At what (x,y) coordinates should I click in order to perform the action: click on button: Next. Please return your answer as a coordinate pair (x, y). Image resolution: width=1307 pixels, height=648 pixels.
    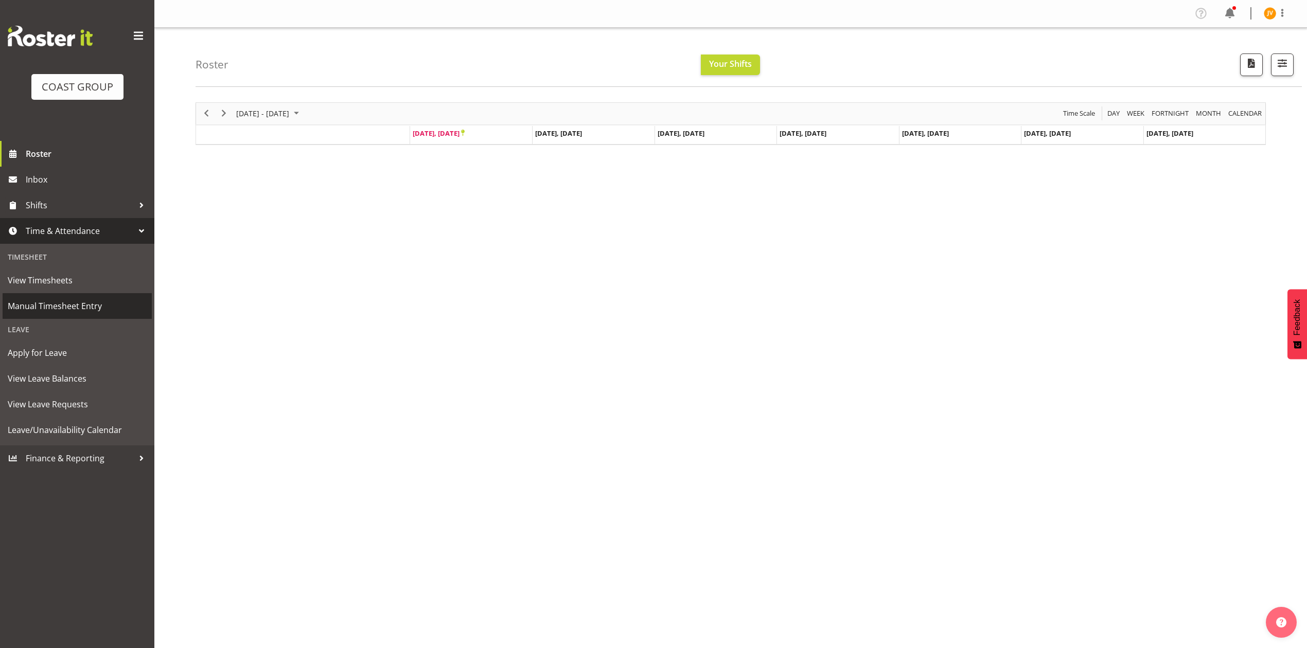
    Looking at the image, I should click on (224, 113).